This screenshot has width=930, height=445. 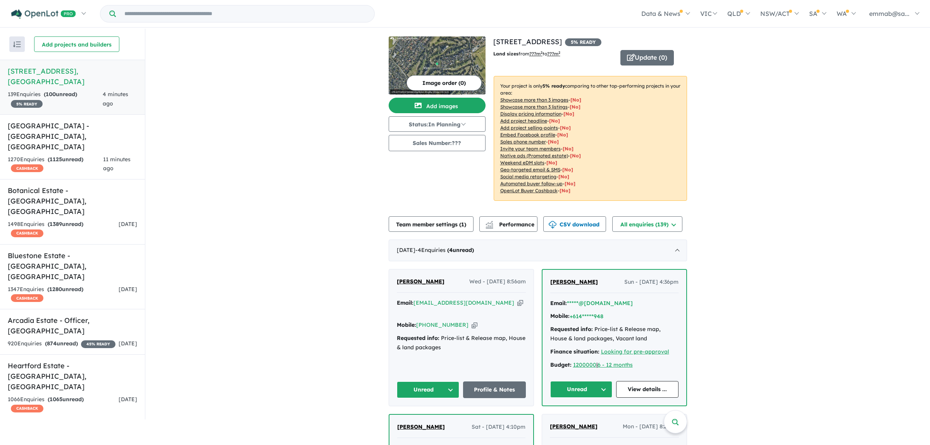 I want to click on a: 6 - 12 months, so click(x=615, y=364).